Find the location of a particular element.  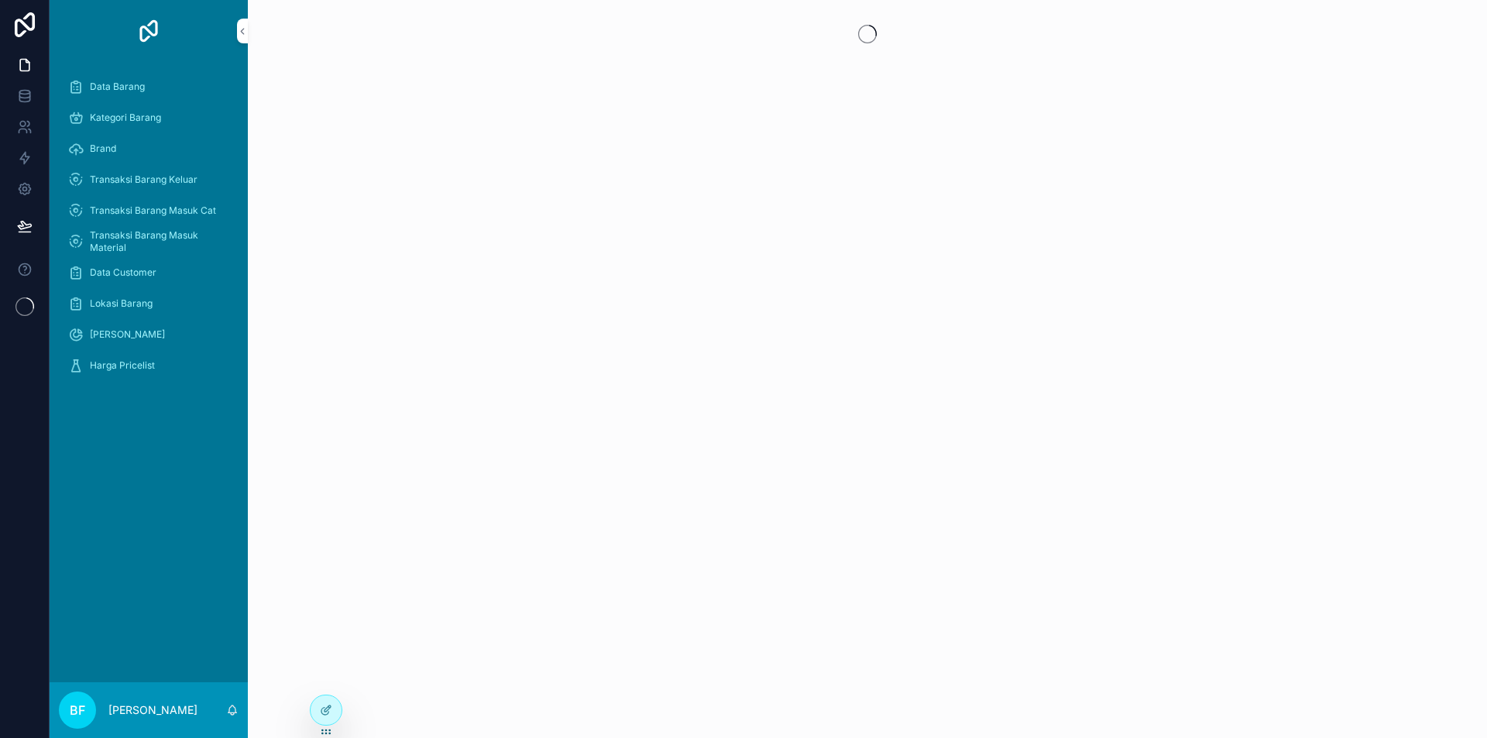

span: Harga Pricelist is located at coordinates (122, 365).